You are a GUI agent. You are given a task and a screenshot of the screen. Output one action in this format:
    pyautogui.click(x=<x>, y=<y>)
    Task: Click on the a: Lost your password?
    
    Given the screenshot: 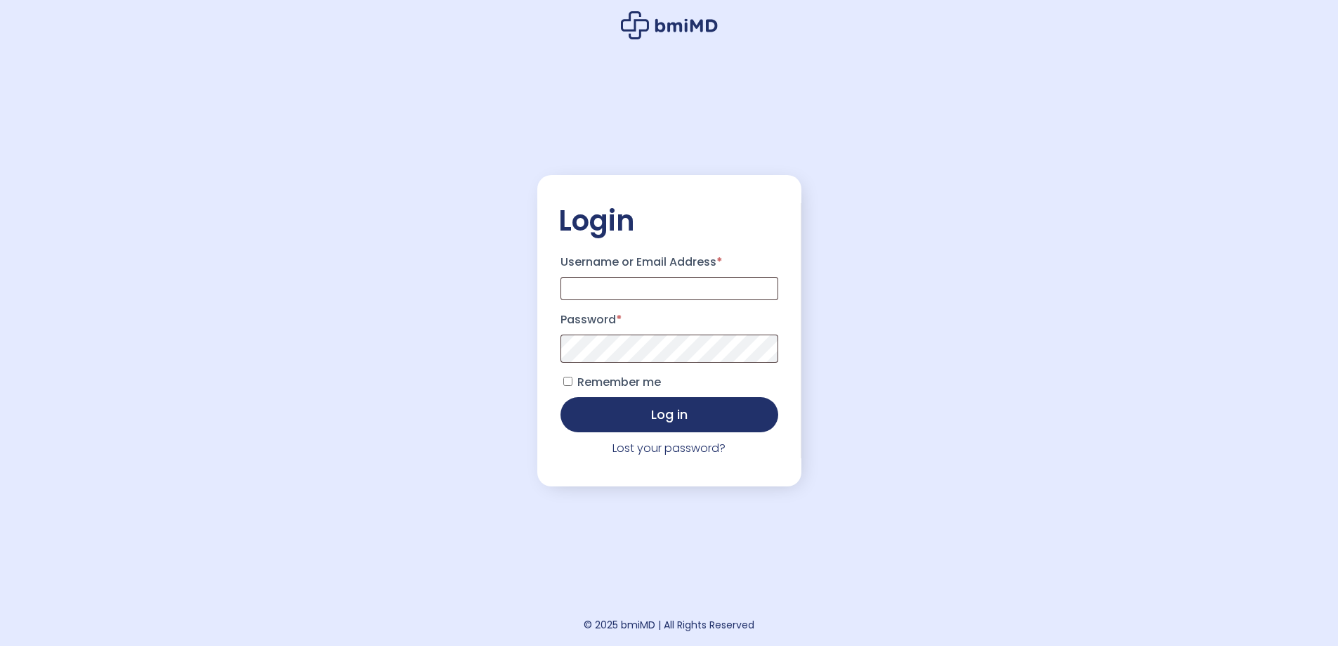 What is the action you would take?
    pyautogui.click(x=669, y=448)
    